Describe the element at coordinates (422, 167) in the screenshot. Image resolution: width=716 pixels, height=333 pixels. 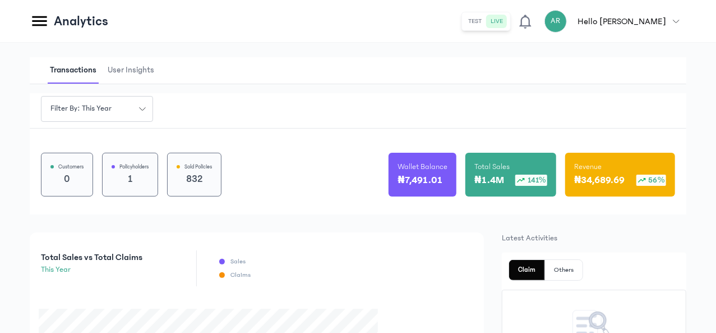
I see `p: Wallet Balance` at that location.